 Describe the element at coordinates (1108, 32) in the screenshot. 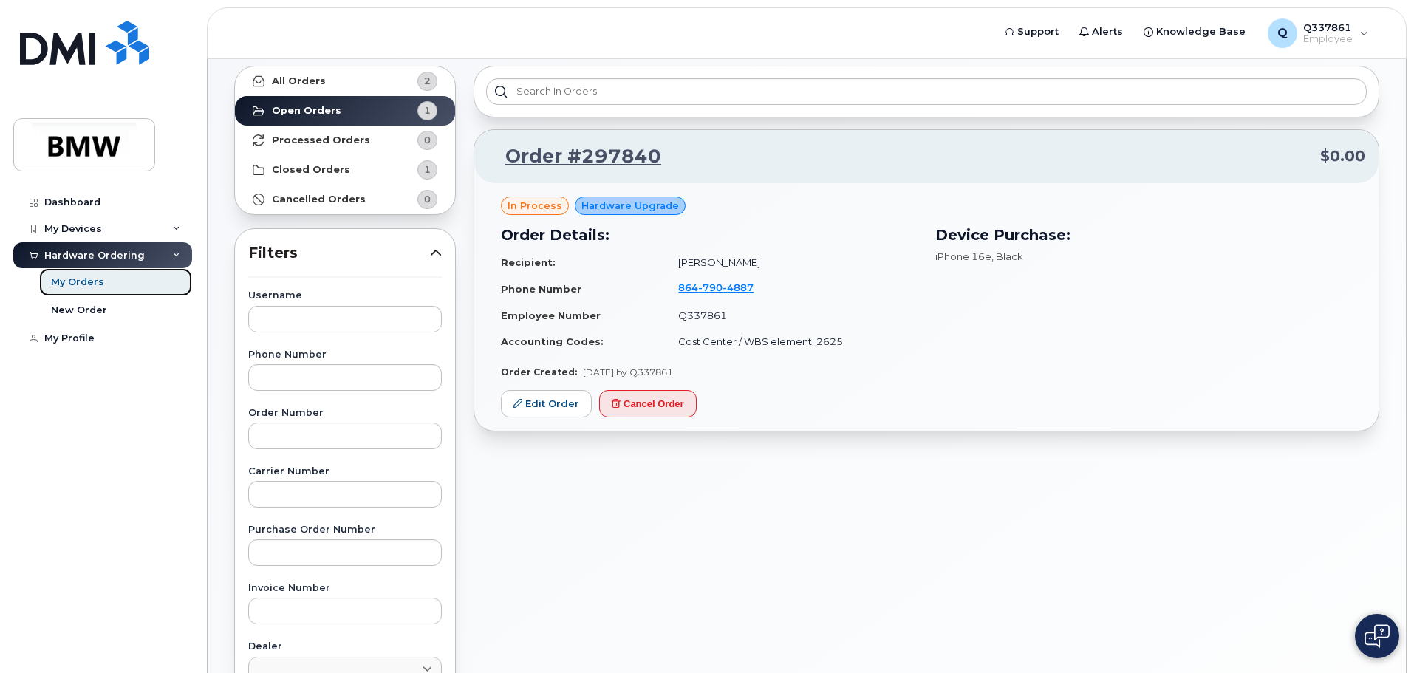

I see `span: Alerts` at that location.